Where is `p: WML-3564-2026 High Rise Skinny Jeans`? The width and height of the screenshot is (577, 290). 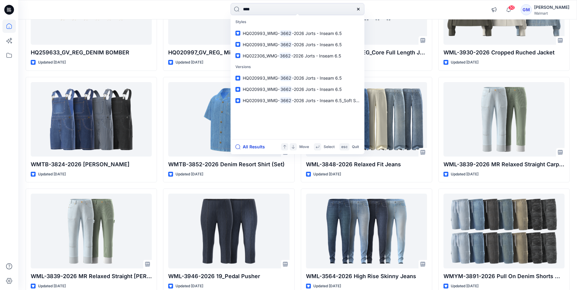
p: WML-3564-2026 High Rise Skinny Jeans is located at coordinates (367, 277).